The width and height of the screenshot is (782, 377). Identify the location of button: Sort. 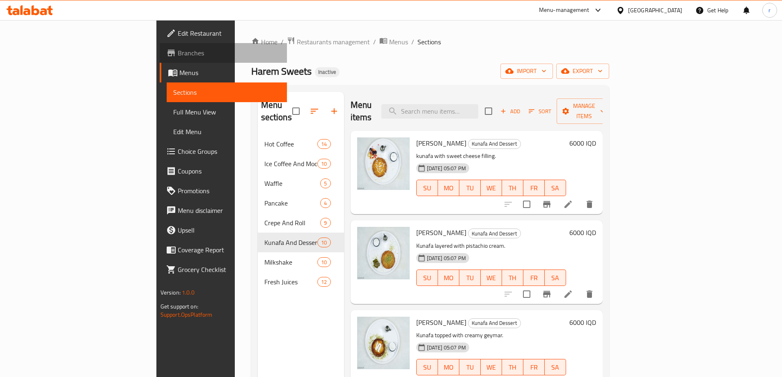
(540, 111).